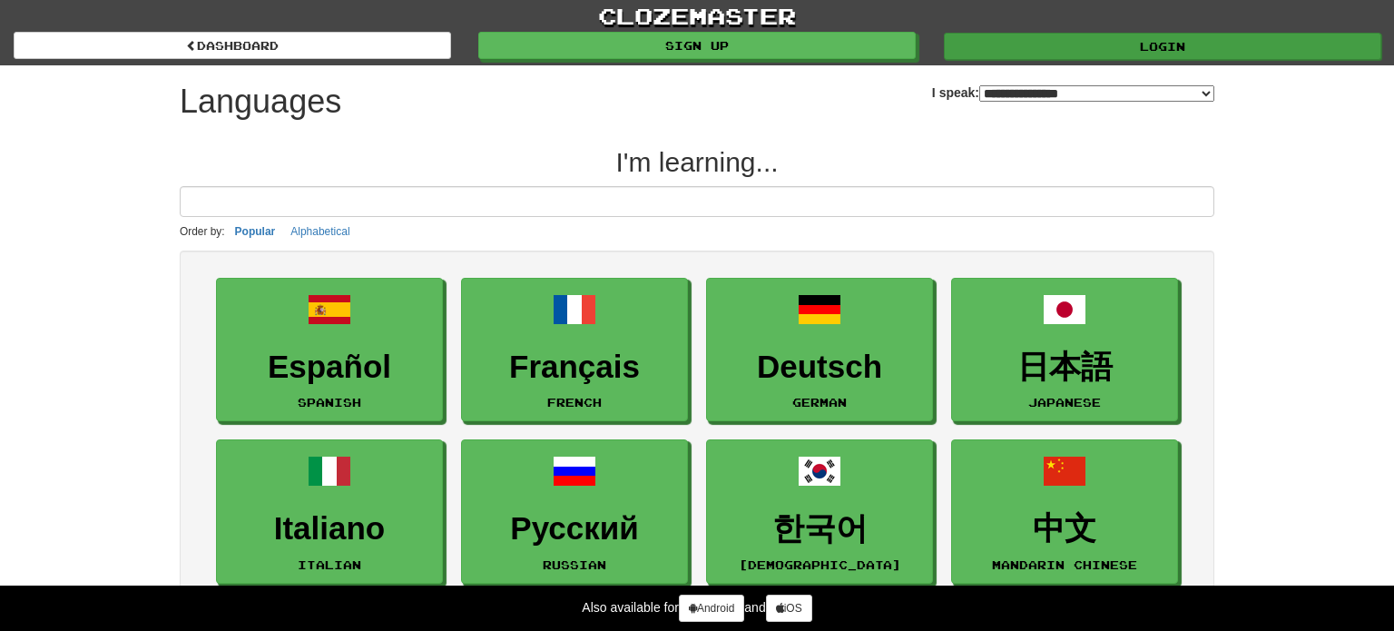 Image resolution: width=1394 pixels, height=631 pixels. Describe the element at coordinates (1064, 349) in the screenshot. I see `a: 日本語Japanese` at that location.